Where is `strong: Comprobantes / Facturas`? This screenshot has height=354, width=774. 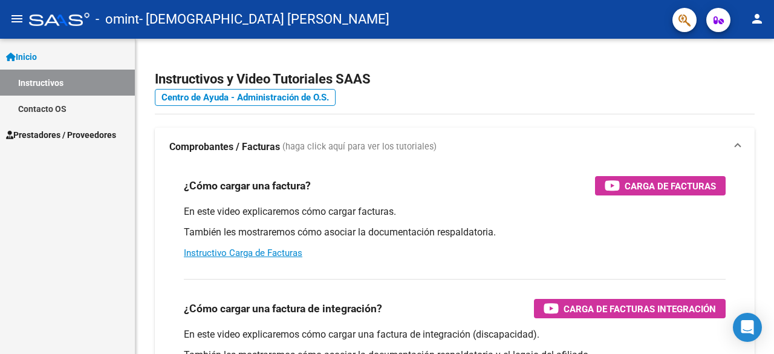 strong: Comprobantes / Facturas is located at coordinates (224, 147).